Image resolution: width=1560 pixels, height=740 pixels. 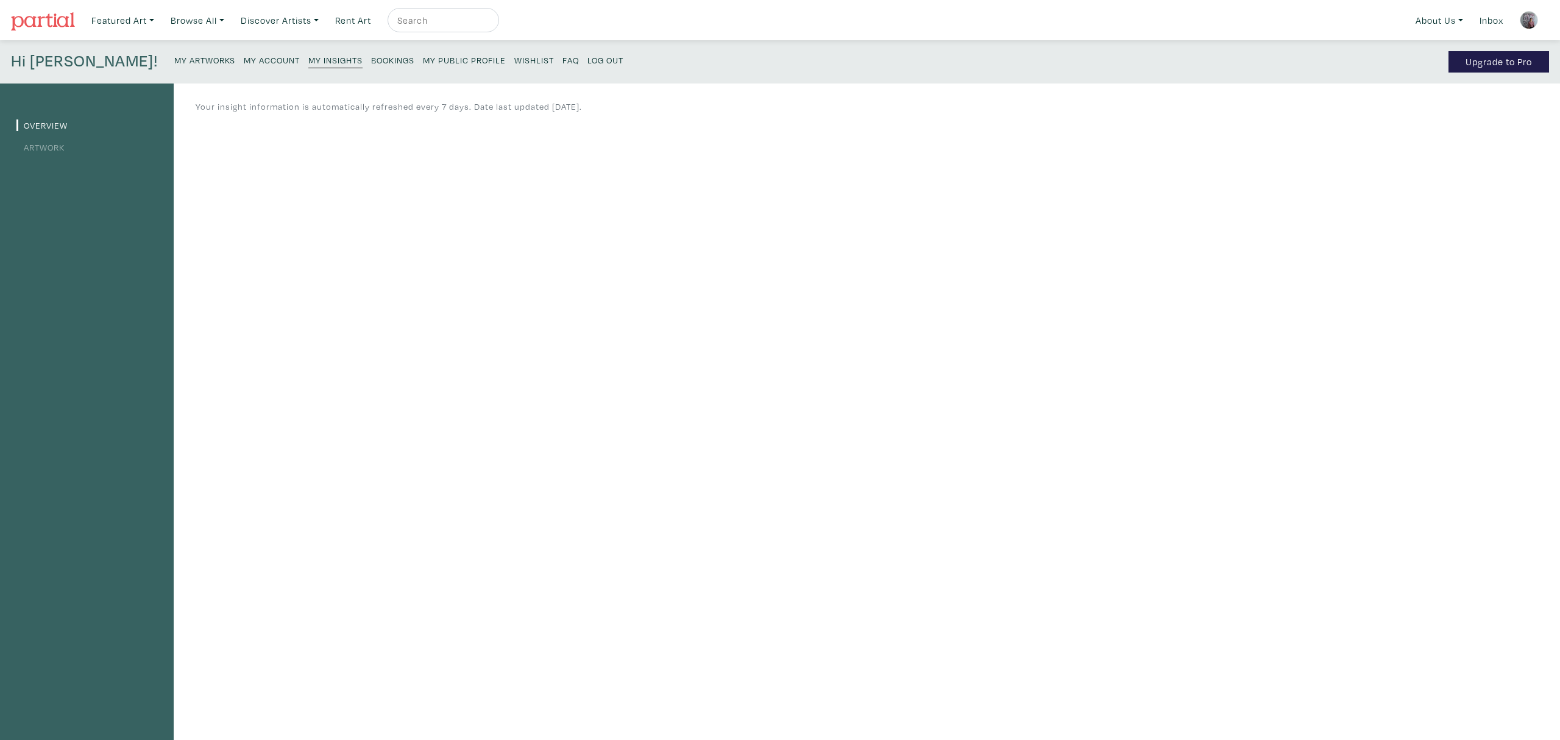 What do you see at coordinates (280, 20) in the screenshot?
I see `a: Discover Artists` at bounding box center [280, 20].